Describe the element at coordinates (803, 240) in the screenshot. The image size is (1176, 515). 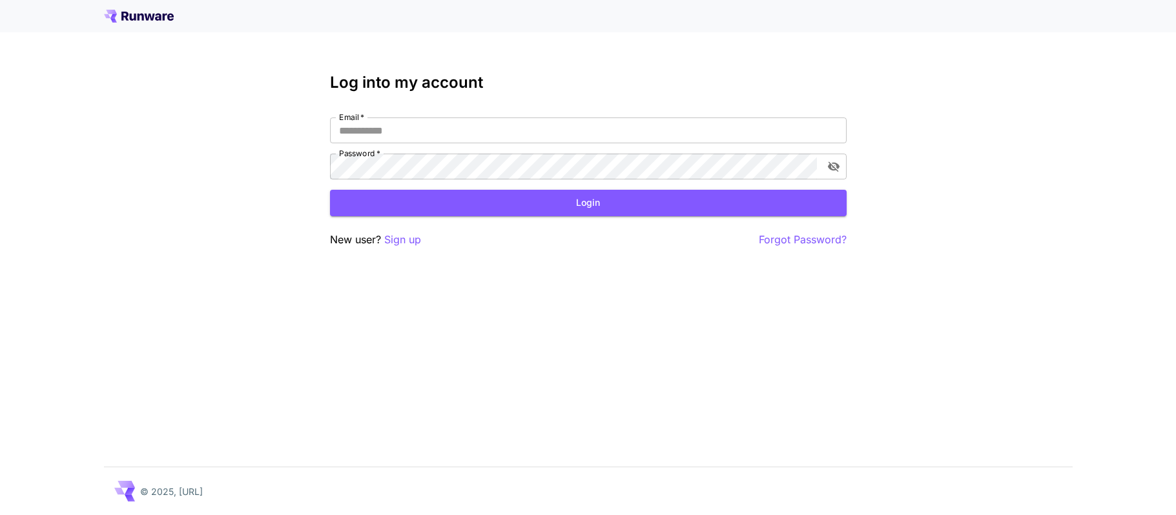
I see `p: Forgot Password?` at that location.